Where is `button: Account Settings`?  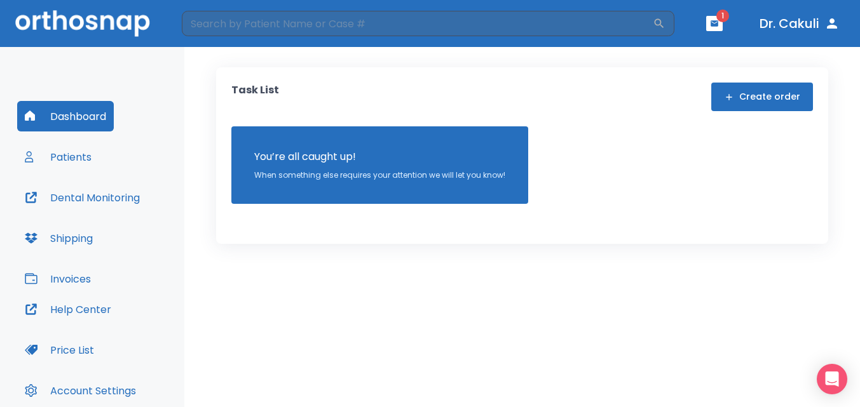
button: Account Settings is located at coordinates (80, 391).